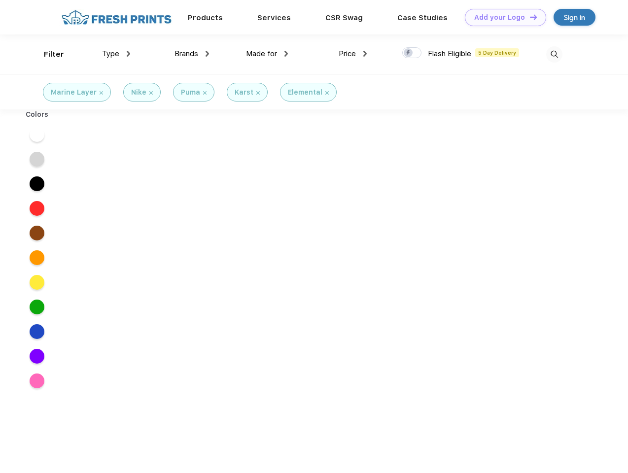 The width and height of the screenshot is (628, 473). What do you see at coordinates (450, 54) in the screenshot?
I see `span: Flash Eligible` at bounding box center [450, 54].